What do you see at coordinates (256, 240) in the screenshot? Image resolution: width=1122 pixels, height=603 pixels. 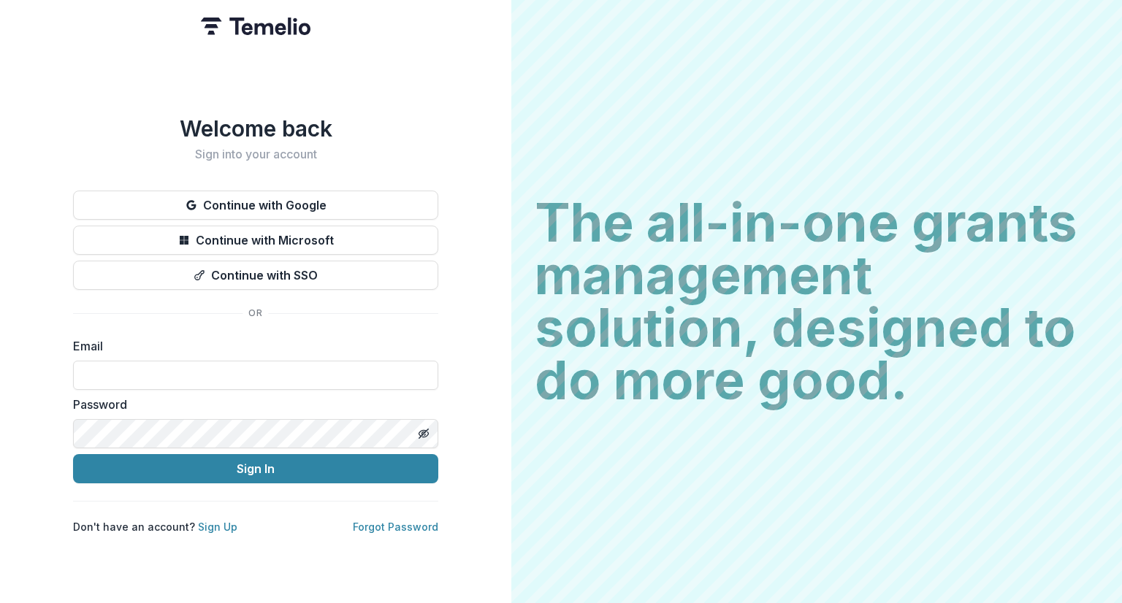 I see `button: Continue with Microsoft` at bounding box center [256, 240].